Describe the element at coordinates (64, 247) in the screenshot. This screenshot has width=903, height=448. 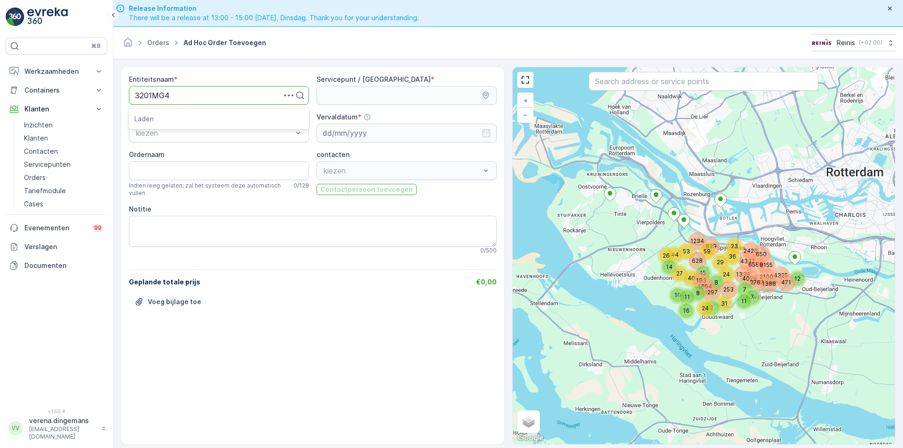
I see `p: Verslagen` at that location.